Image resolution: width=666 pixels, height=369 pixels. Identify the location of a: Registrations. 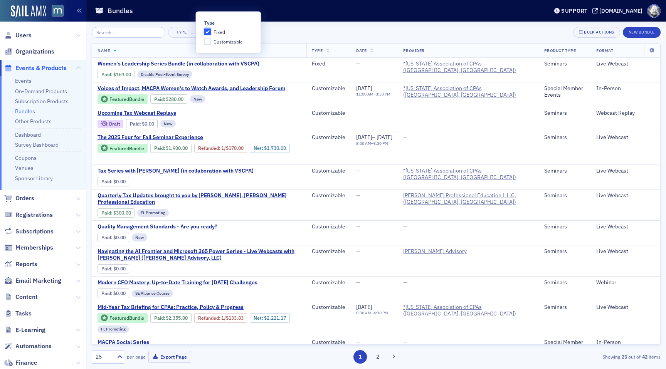
(29, 215).